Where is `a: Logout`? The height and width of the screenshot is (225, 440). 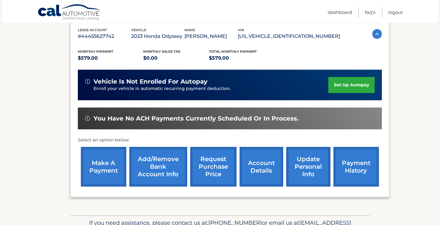 a: Logout is located at coordinates (395, 12).